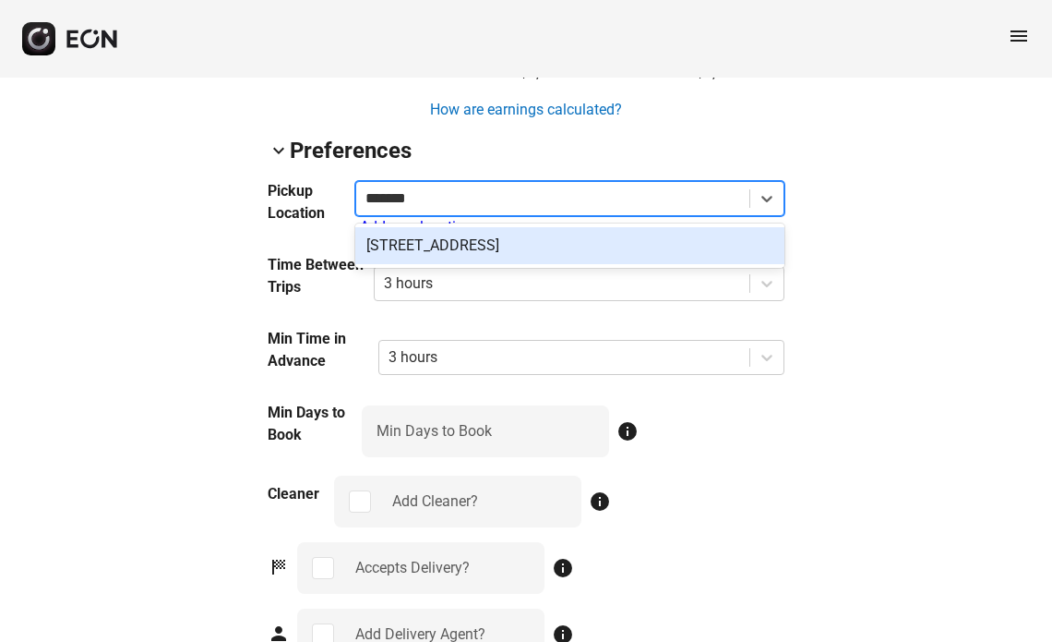 This screenshot has width=1052, height=642. Describe the element at coordinates (435, 501) in the screenshot. I see `div: Add Cleaner?` at that location.